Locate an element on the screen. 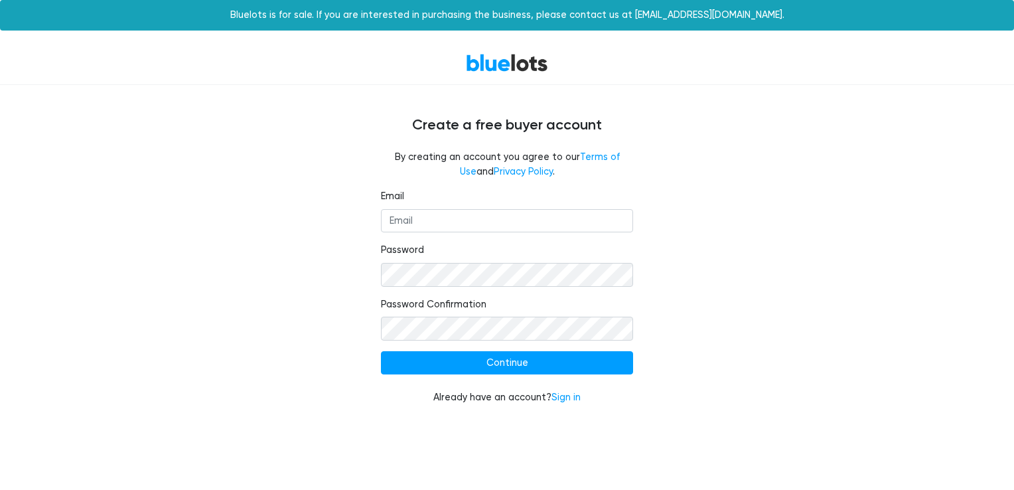  input: Email is located at coordinates (507, 221).